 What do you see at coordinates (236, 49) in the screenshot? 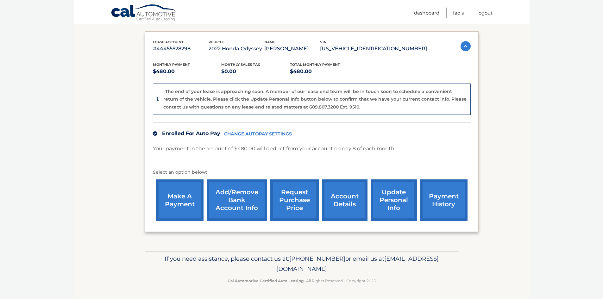
I see `p: 2022 Honda Odyssey` at bounding box center [236, 49].